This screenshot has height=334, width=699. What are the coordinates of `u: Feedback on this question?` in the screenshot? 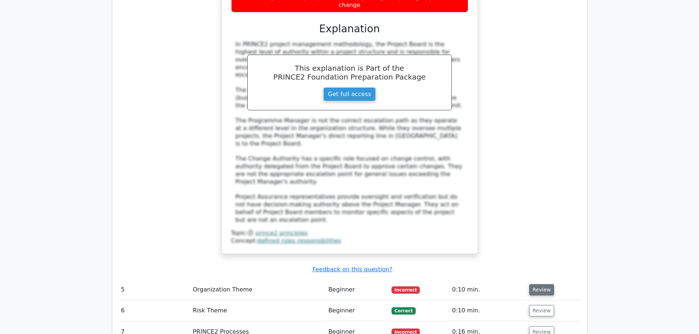 It's located at (352, 269).